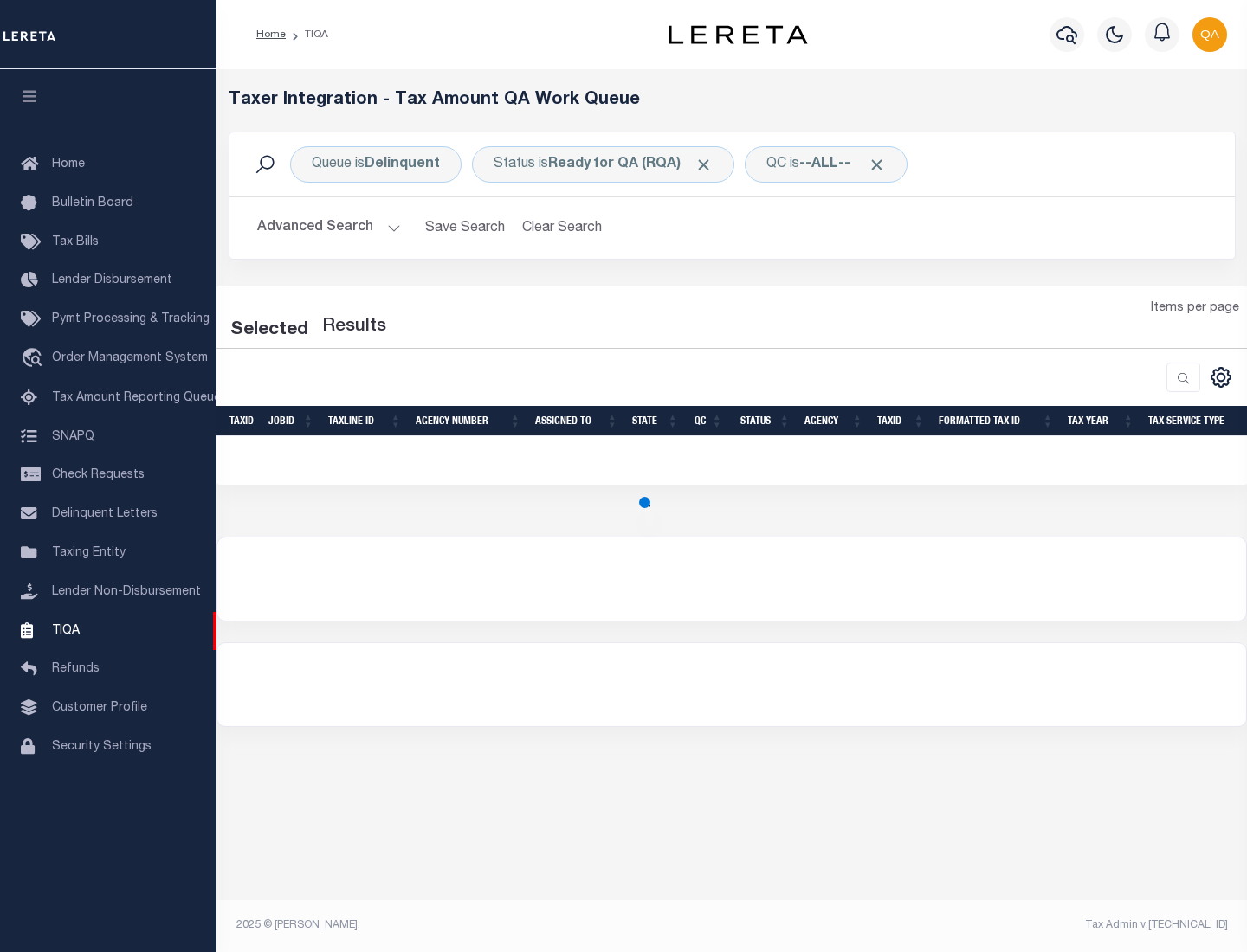  What do you see at coordinates (365, 421) in the screenshot?
I see `th: TaxLine ID` at bounding box center [365, 421].